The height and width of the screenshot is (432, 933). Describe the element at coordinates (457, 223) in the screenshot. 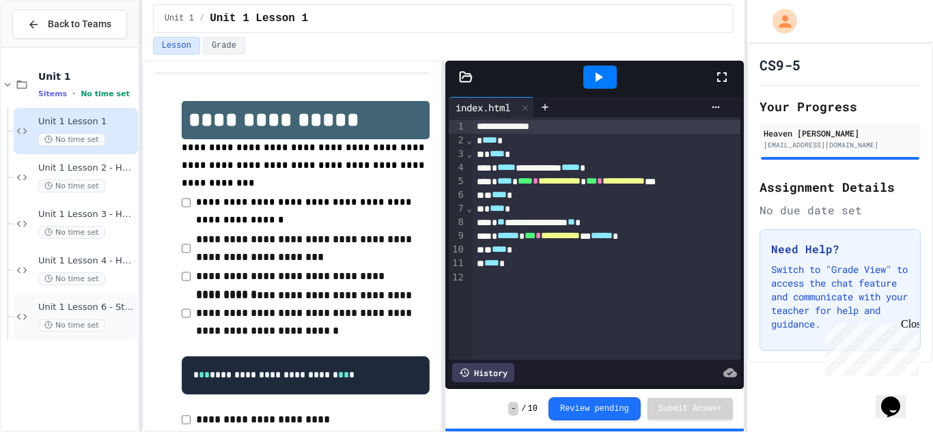

I see `div: 8` at that location.